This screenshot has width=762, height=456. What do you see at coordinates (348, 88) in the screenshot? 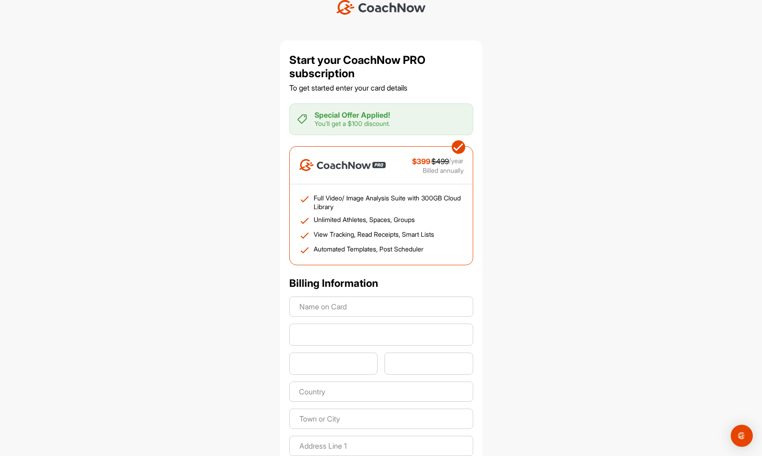
I see `p: To get started enter your card details` at bounding box center [348, 88].